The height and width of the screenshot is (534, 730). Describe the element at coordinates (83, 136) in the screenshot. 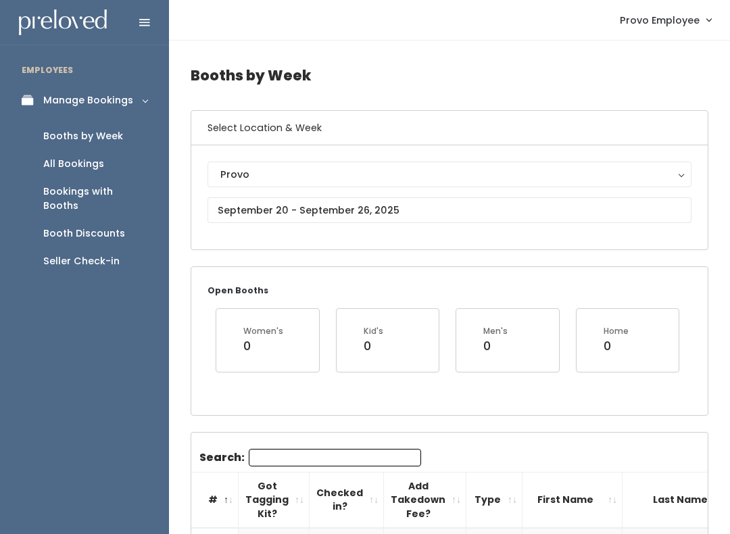

I see `div: Booths by Week` at that location.